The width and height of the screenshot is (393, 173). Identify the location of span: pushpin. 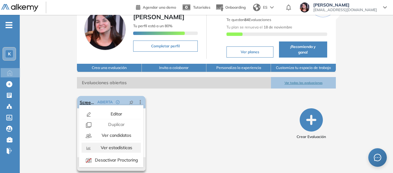
(131, 102).